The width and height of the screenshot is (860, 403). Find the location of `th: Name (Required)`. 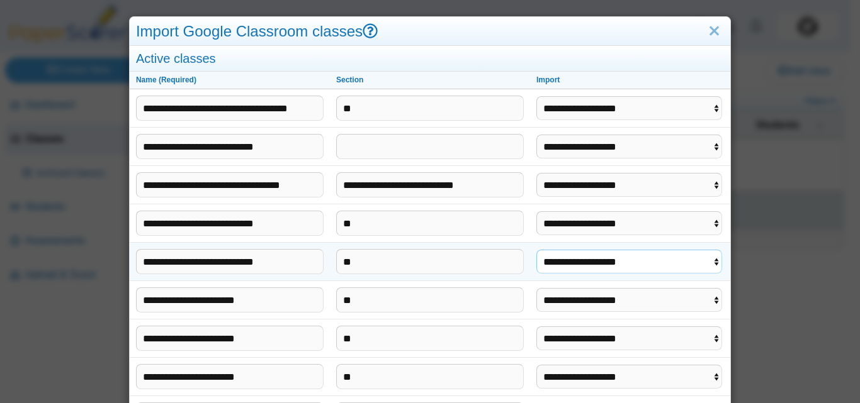

th: Name (Required) is located at coordinates (230, 81).